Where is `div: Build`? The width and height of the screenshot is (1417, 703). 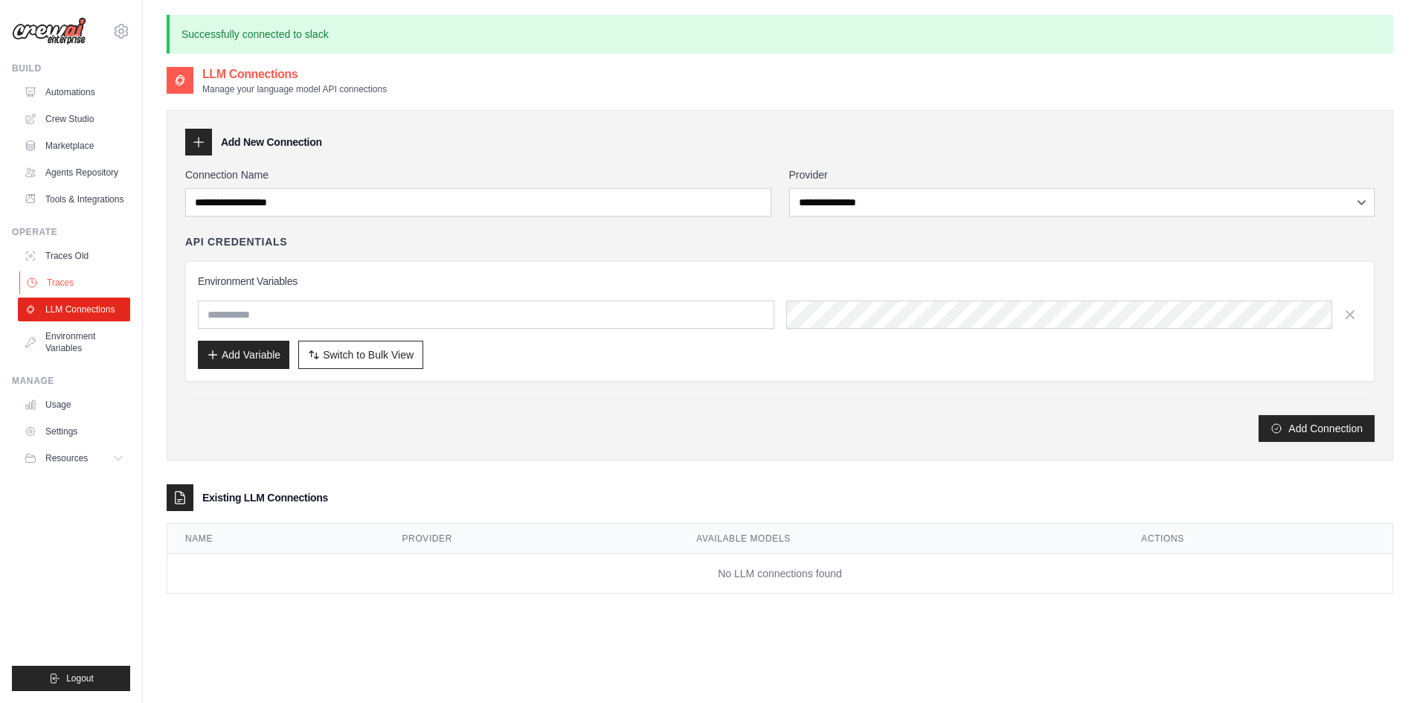
div: Build is located at coordinates (71, 68).